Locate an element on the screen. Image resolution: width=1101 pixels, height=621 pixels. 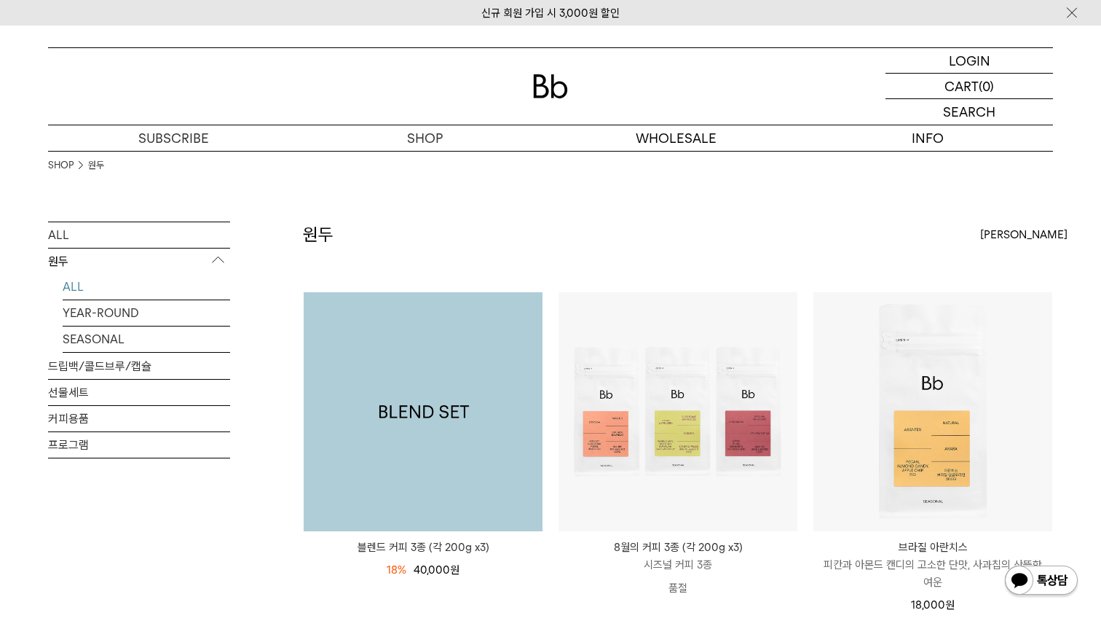
a: 프로그램 is located at coordinates (139, 444).